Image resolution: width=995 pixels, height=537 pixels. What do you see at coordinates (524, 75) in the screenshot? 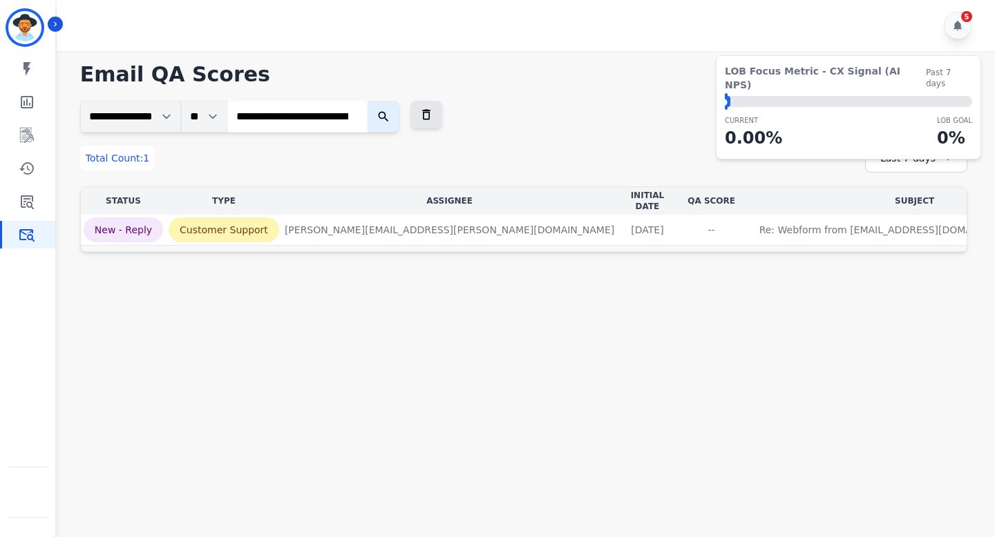
I see `h1: Email QA Scores` at bounding box center [524, 75].